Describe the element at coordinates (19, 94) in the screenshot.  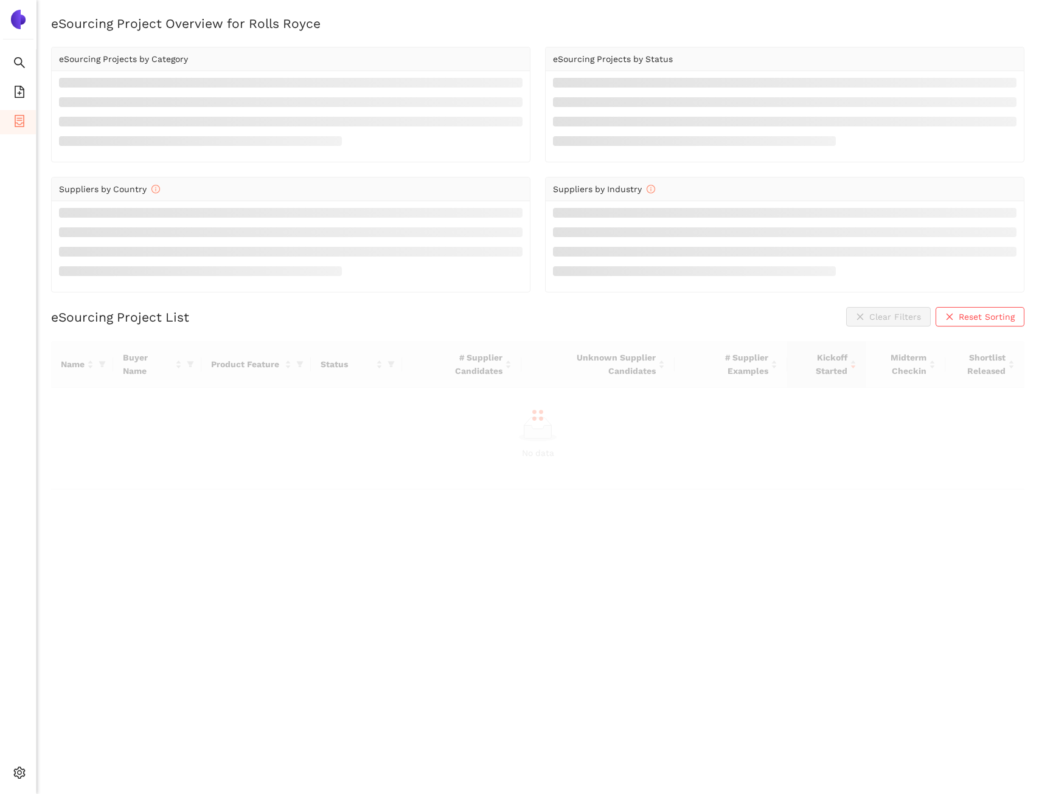
I see `span: file-add` at that location.